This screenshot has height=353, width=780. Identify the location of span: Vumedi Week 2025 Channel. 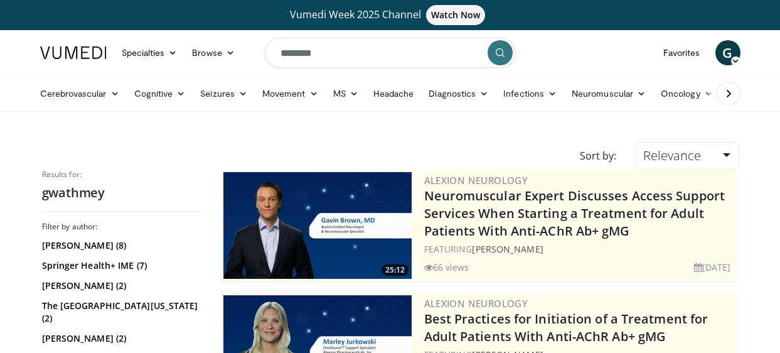
(390, 14).